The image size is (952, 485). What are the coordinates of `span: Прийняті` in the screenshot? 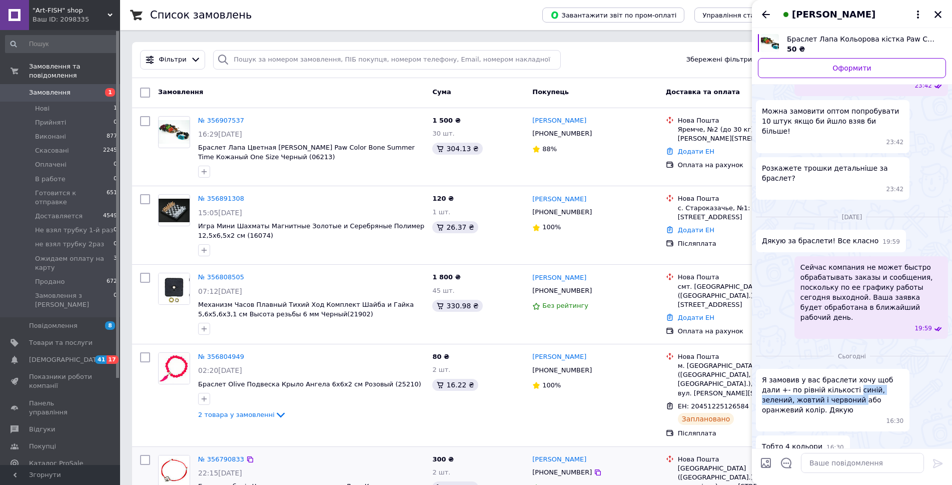 It's located at (51, 123).